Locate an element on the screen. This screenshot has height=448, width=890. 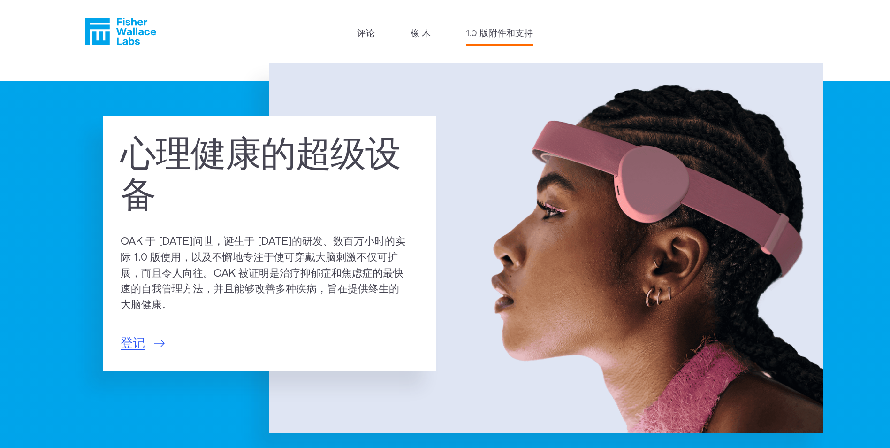
h1: 心理健康的超级设备 is located at coordinates (269, 176).